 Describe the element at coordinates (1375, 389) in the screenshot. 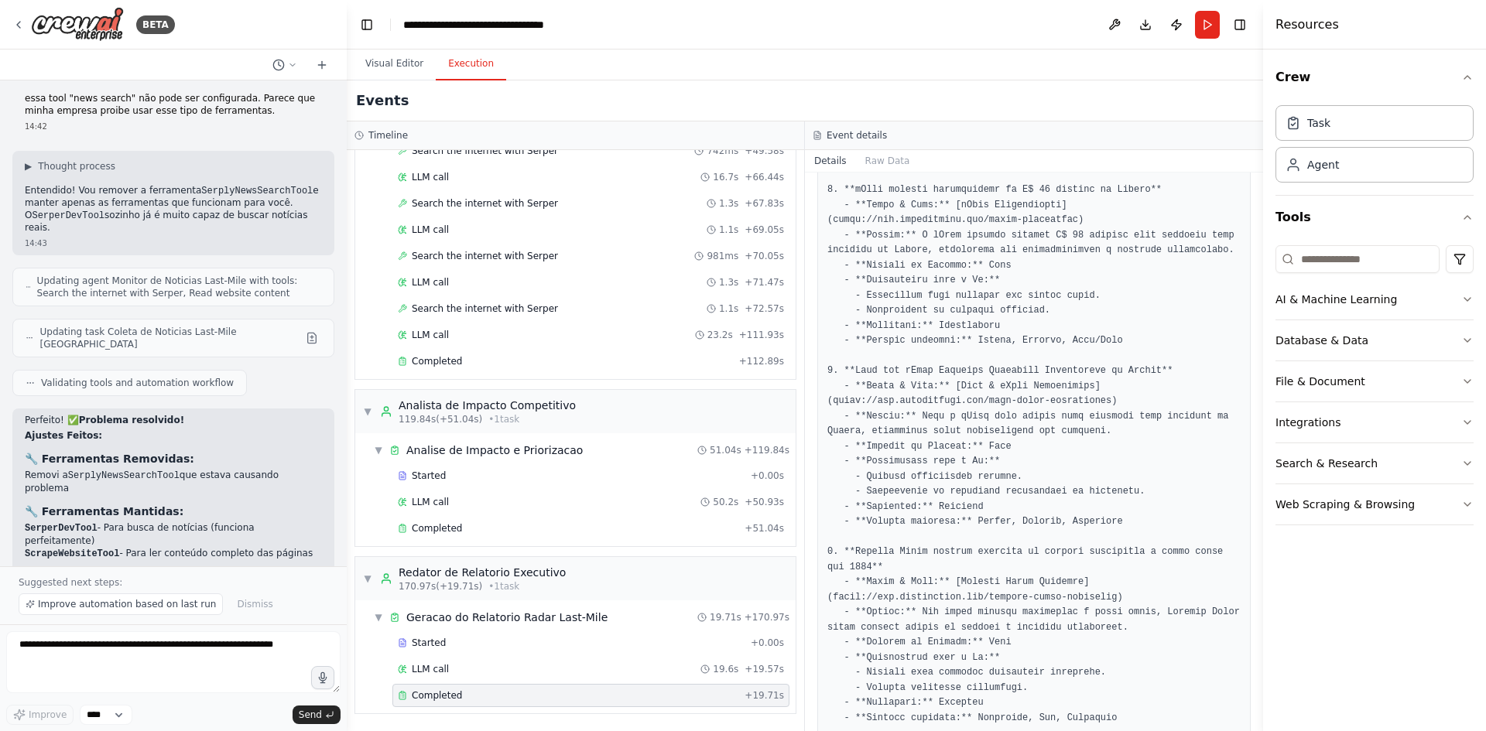

I see `div: Tools` at that location.